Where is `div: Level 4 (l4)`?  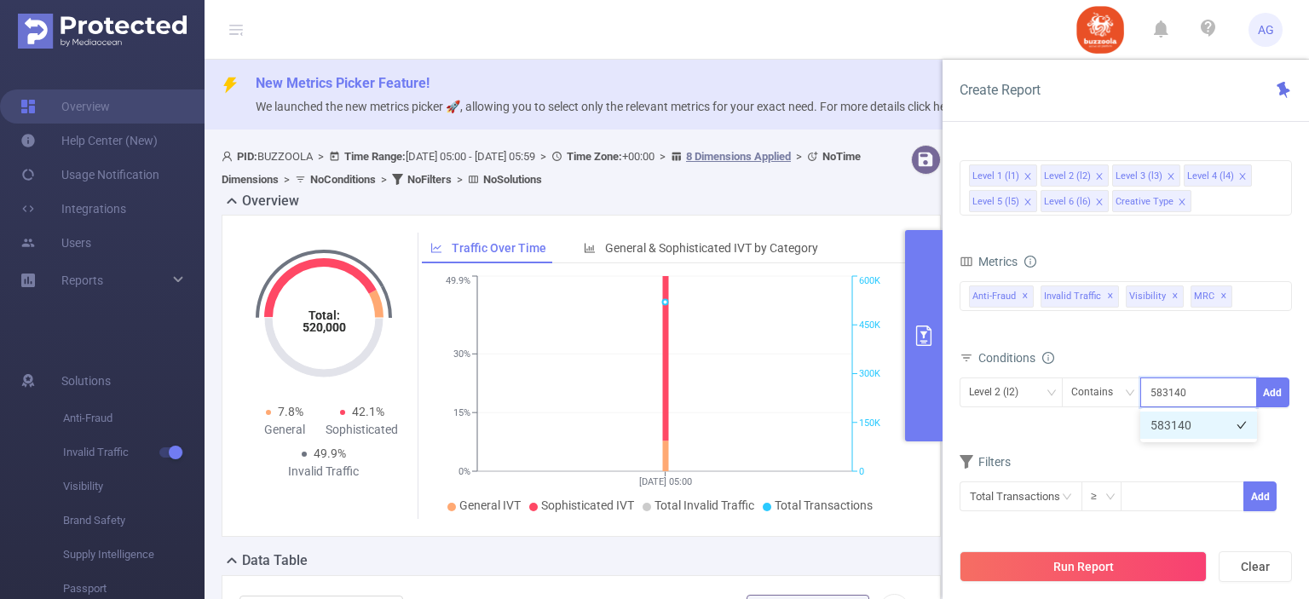
div: Level 4 (l4) is located at coordinates (1210, 176).